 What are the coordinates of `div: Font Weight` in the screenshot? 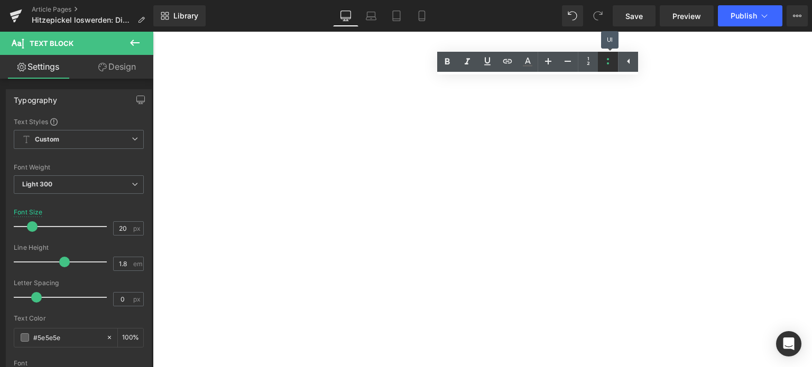 It's located at (79, 168).